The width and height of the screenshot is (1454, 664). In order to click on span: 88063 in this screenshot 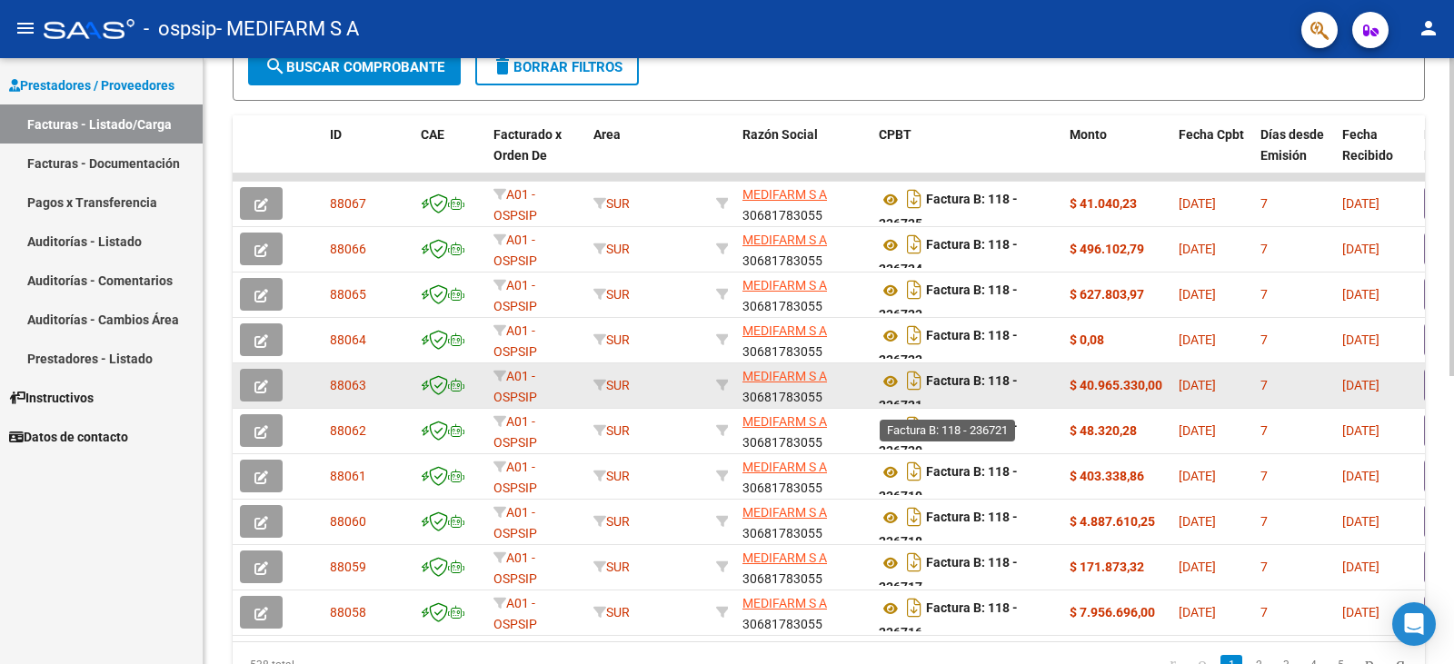, I will do `click(348, 385)`.